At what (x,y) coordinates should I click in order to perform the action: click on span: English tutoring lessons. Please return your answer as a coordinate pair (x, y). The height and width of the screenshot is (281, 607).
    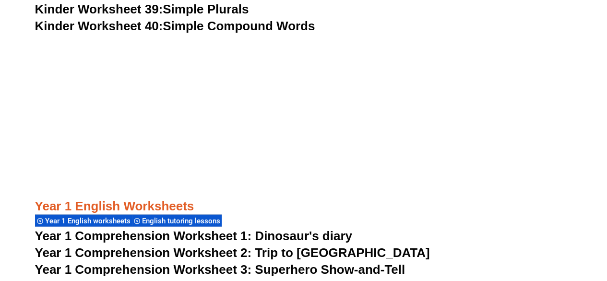
    Looking at the image, I should click on (182, 221).